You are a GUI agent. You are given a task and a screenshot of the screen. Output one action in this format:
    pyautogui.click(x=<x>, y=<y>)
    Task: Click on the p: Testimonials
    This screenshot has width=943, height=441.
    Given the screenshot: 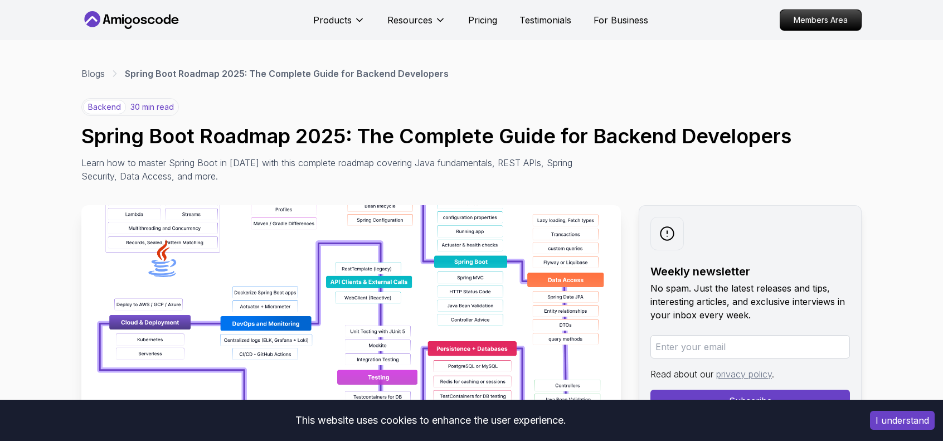 What is the action you would take?
    pyautogui.click(x=545, y=20)
    